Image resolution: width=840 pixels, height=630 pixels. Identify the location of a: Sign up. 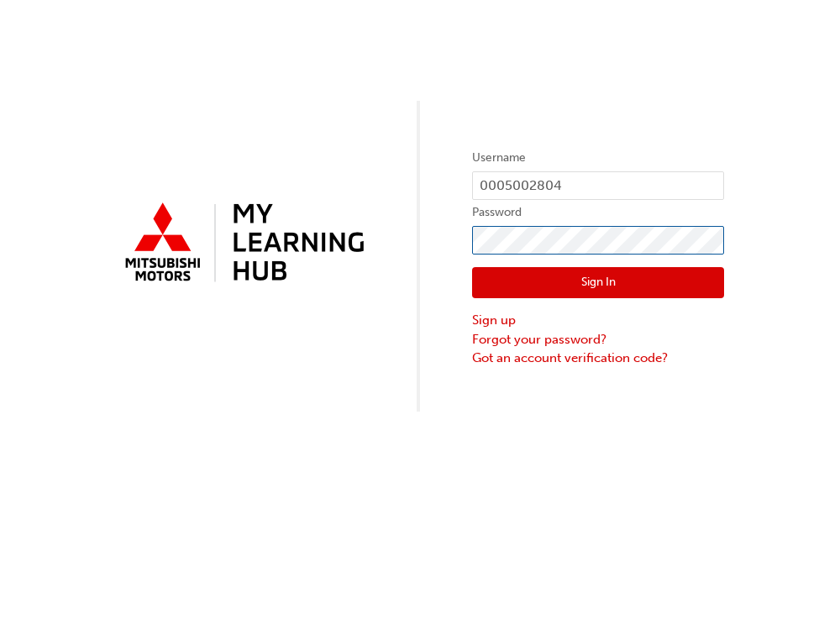
(598, 320).